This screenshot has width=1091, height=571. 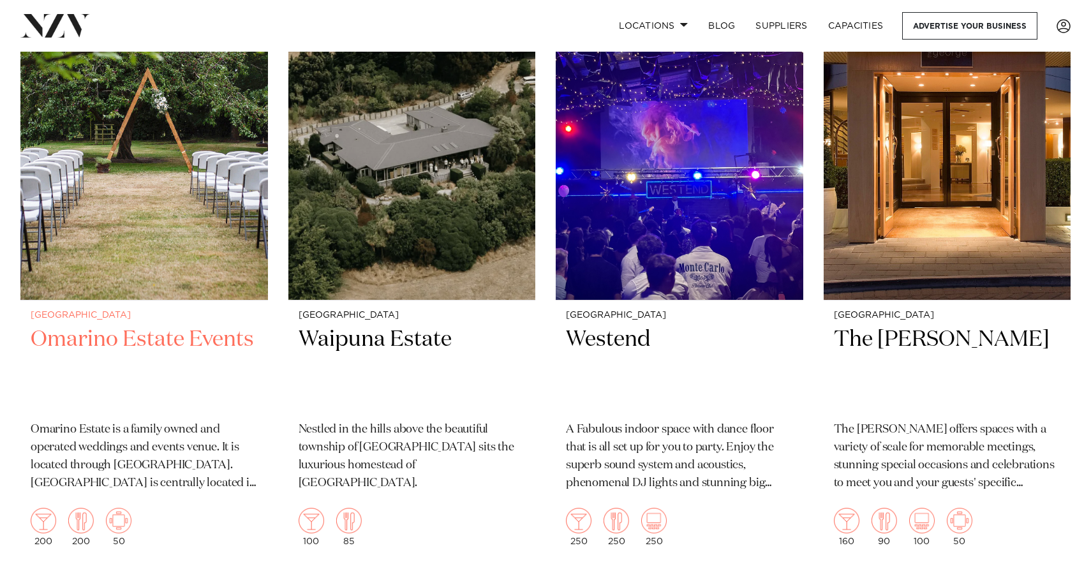 What do you see at coordinates (884, 527) in the screenshot?
I see `div: 90` at bounding box center [884, 527].